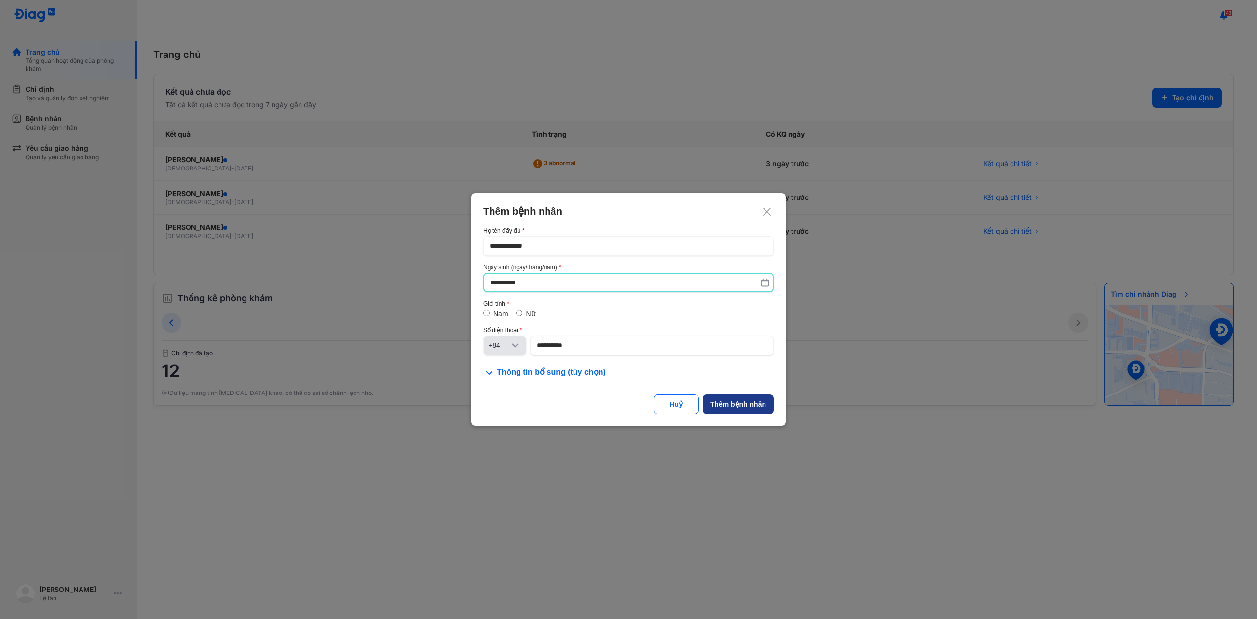 The width and height of the screenshot is (1257, 619). I want to click on div: Họ tên đầy đủ, so click(629, 231).